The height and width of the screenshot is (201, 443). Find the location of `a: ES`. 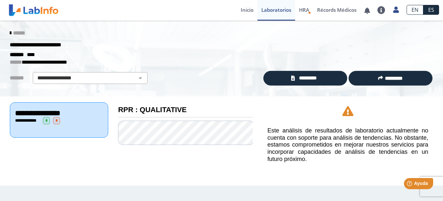

a: ES is located at coordinates (431, 10).